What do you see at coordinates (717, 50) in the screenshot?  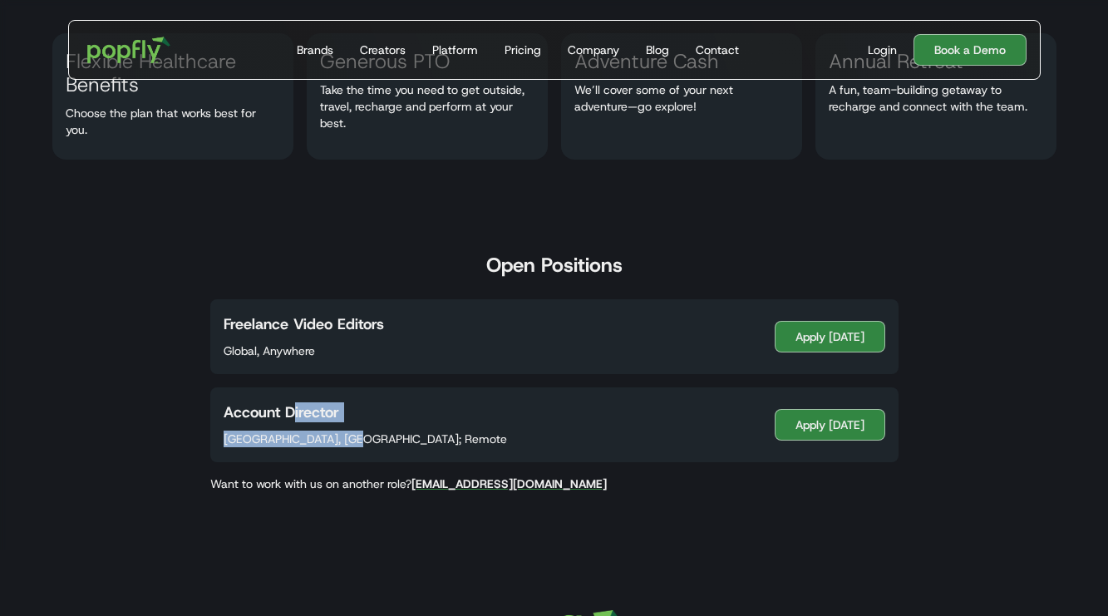 I see `a: Contact` at bounding box center [717, 50].